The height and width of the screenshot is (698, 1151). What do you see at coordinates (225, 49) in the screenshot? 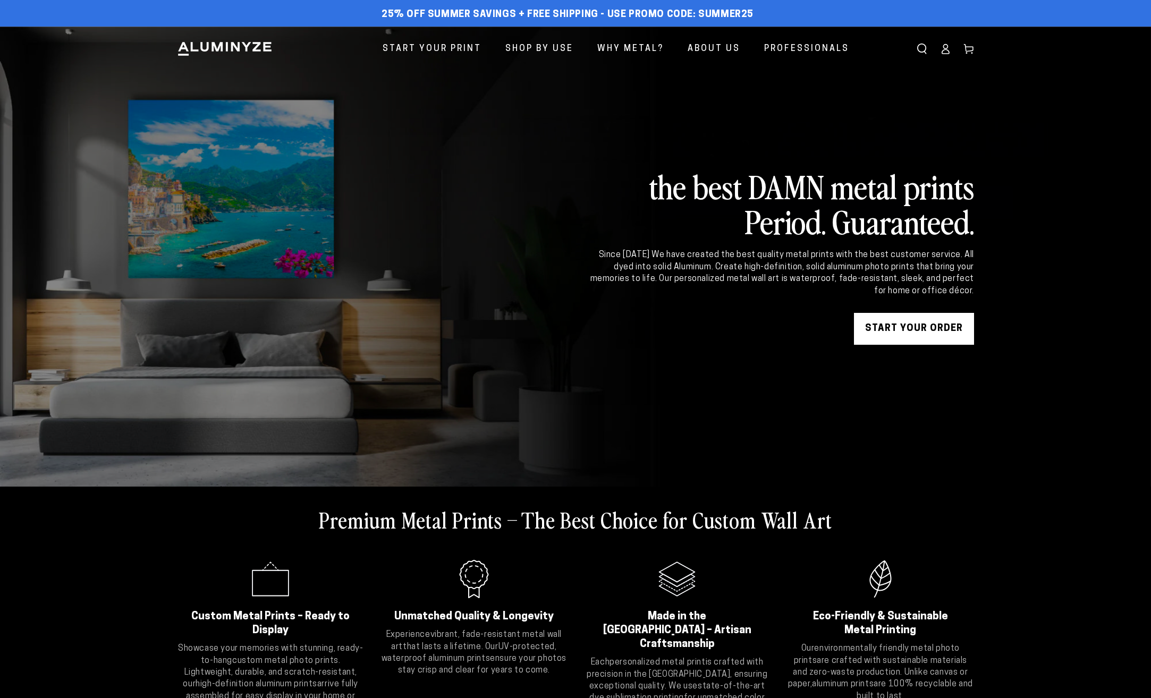
I see `img: Aluminyze` at bounding box center [225, 49].